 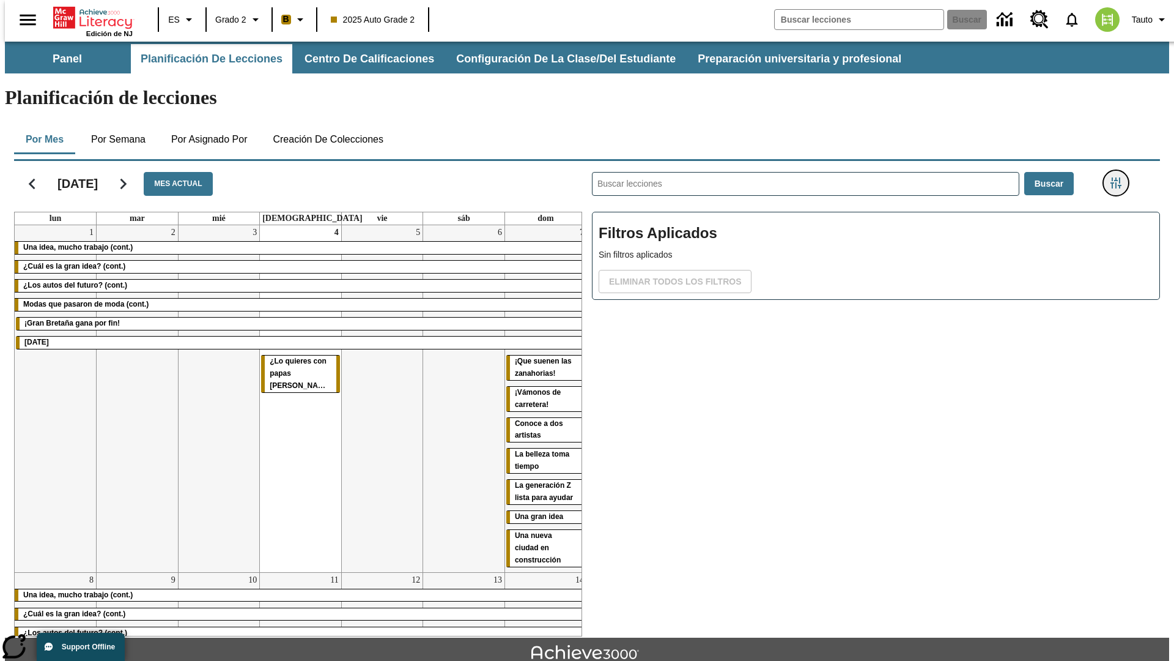 I want to click on span: B, so click(x=286, y=19).